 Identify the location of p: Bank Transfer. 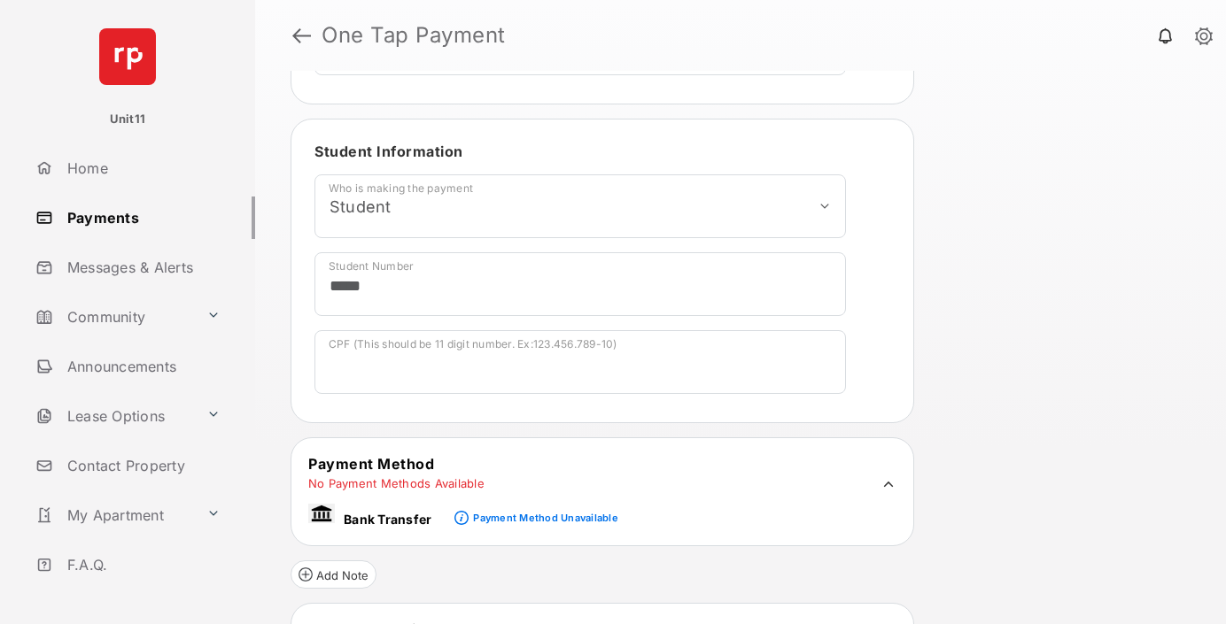
(387, 519).